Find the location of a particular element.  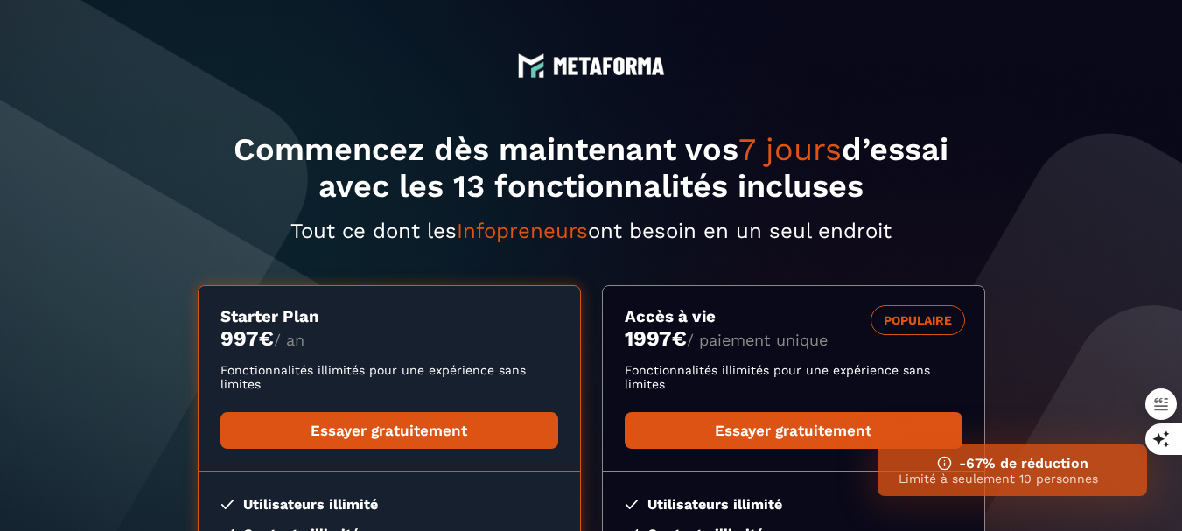

span: 7 jours is located at coordinates (790, 150).